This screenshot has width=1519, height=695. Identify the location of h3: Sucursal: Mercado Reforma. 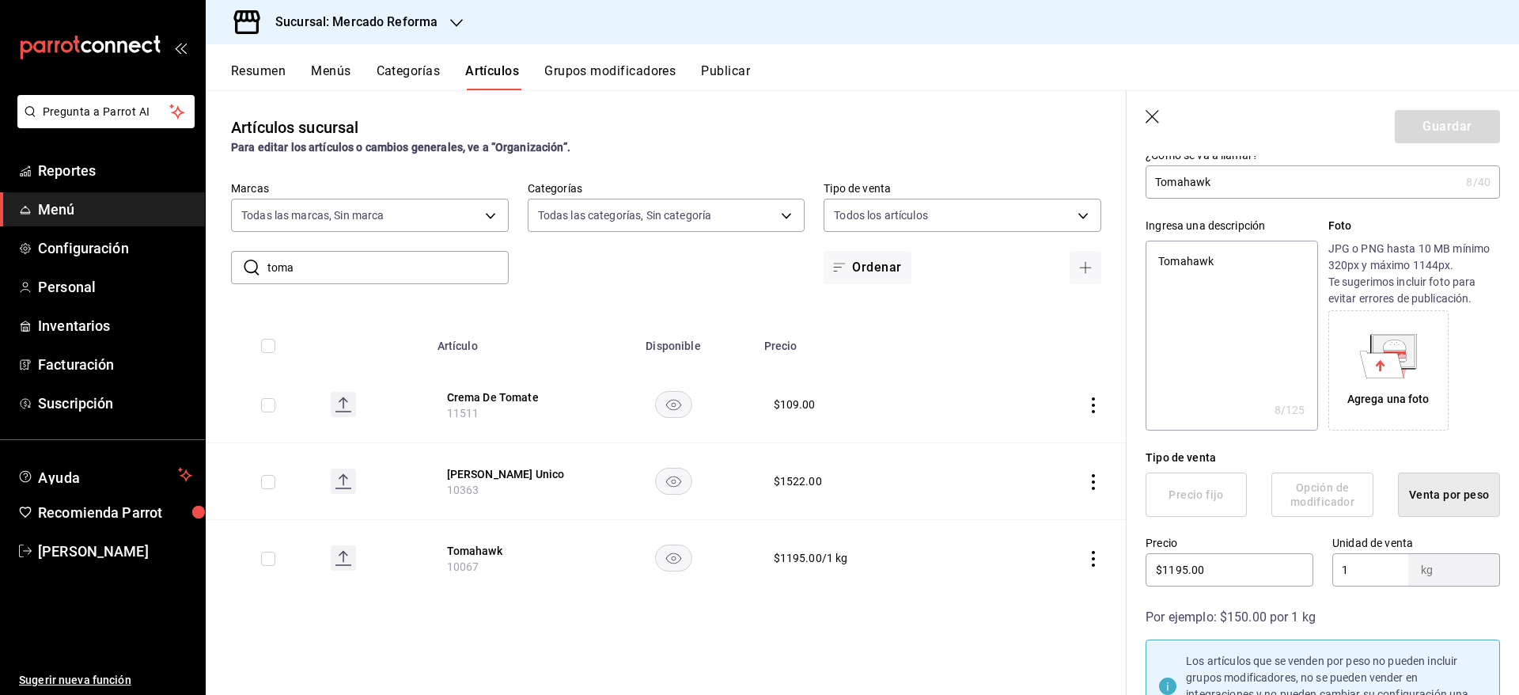
(350, 22).